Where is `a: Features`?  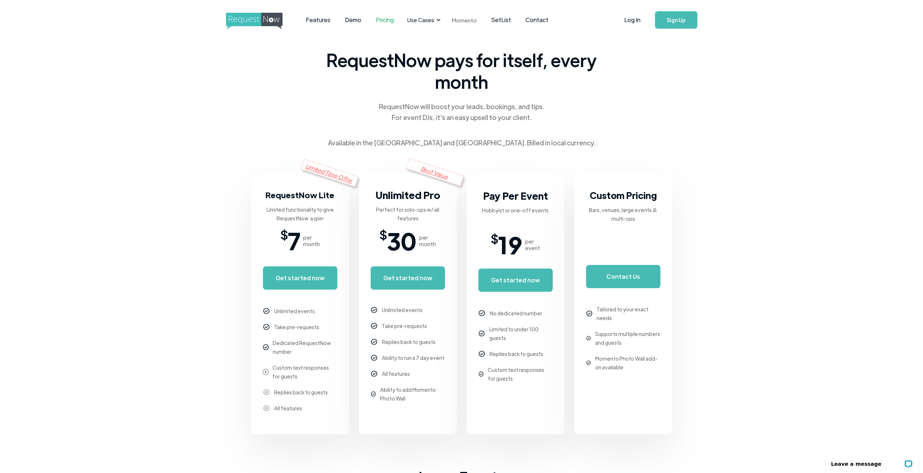 a: Features is located at coordinates (318, 20).